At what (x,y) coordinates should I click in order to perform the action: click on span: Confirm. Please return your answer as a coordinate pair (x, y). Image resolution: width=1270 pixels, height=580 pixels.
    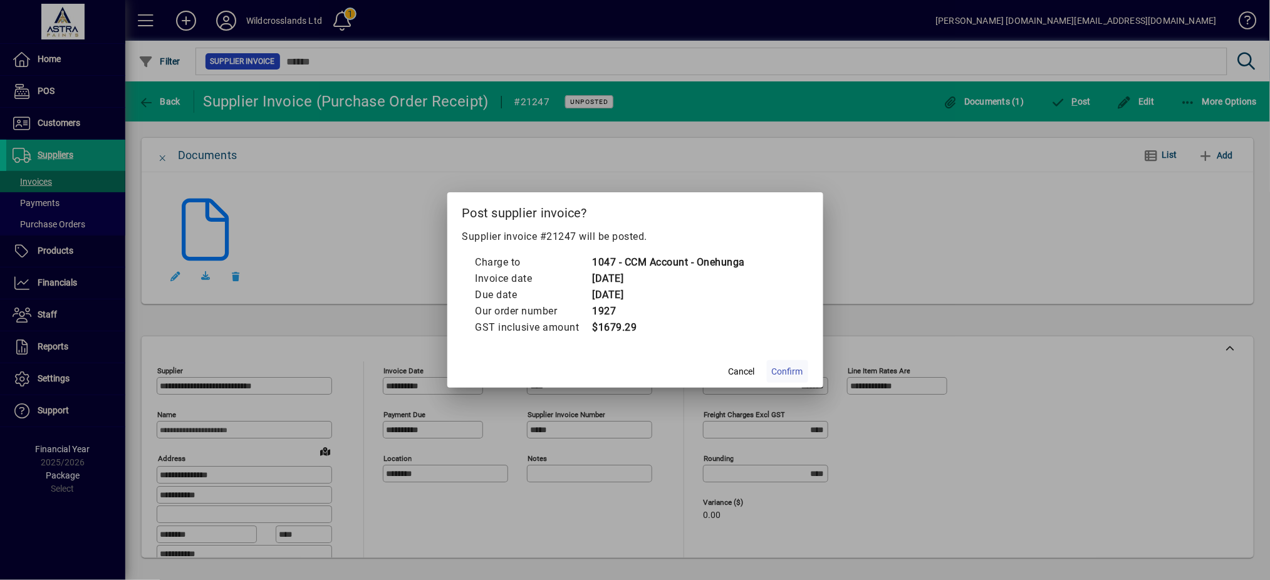
    Looking at the image, I should click on (788, 372).